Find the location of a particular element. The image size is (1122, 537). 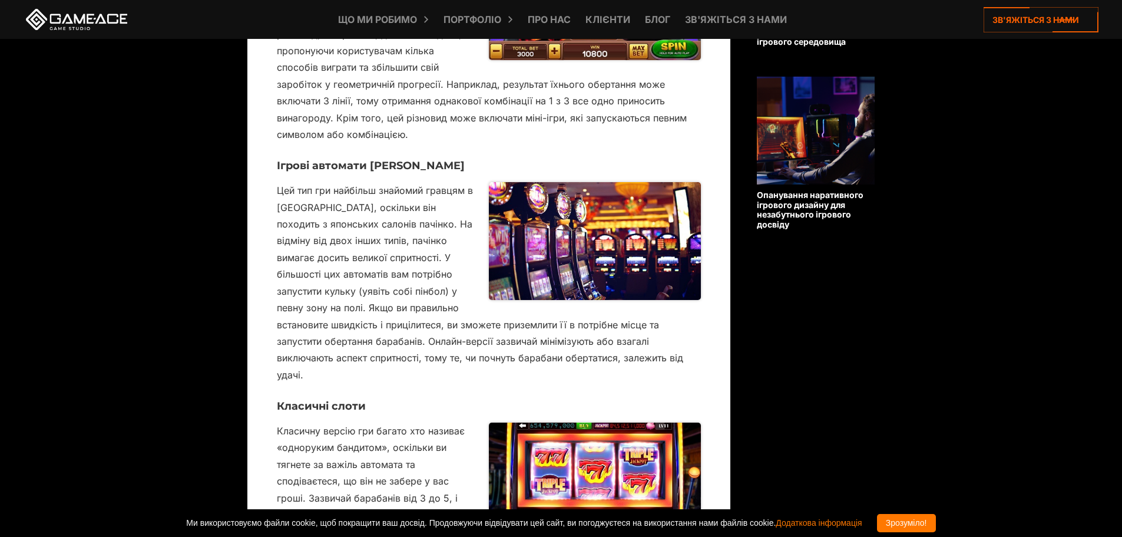

font: Зв'яжіться з нами is located at coordinates (736, 19).